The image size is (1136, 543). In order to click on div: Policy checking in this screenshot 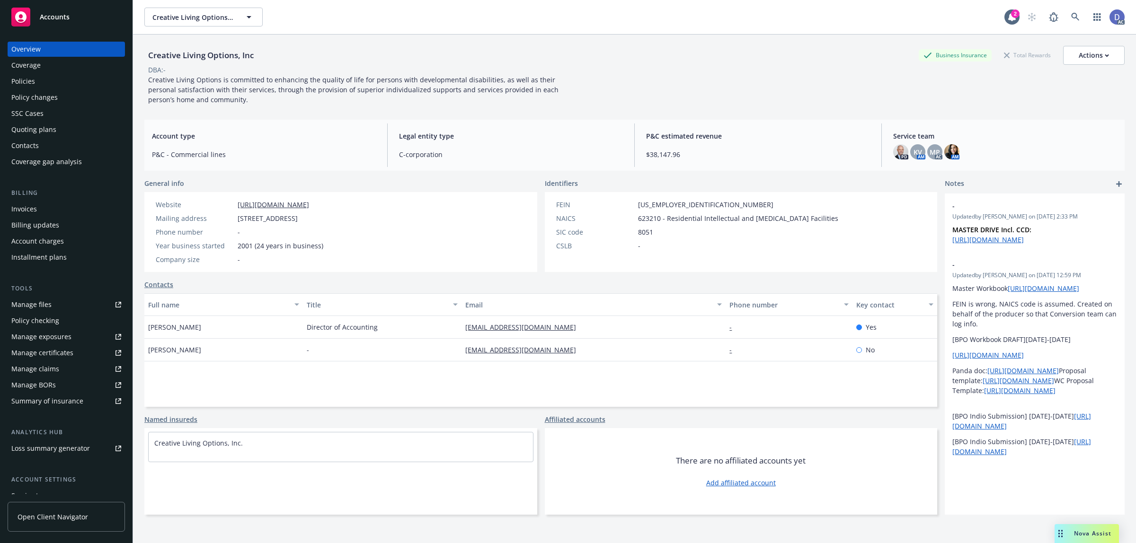, I will do `click(35, 321)`.